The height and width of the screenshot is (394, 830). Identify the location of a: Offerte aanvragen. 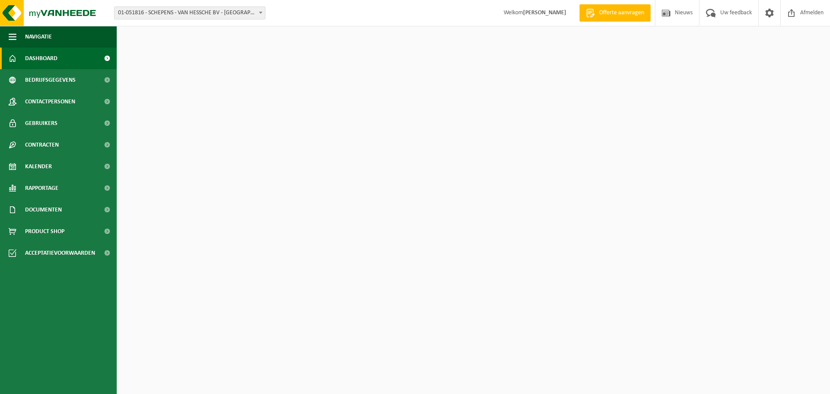
(614, 13).